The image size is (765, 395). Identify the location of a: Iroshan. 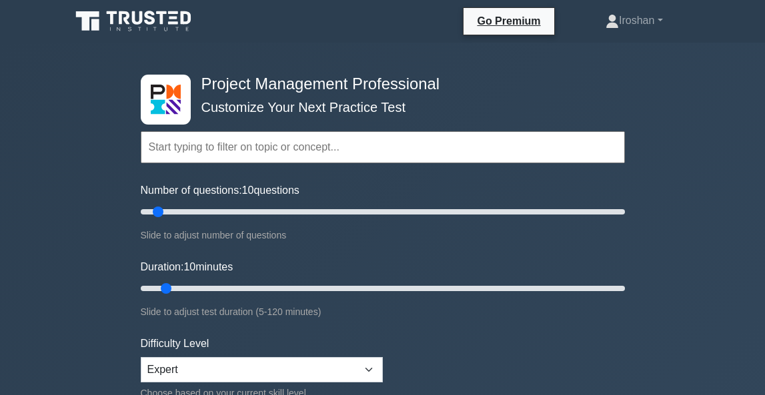
(633, 21).